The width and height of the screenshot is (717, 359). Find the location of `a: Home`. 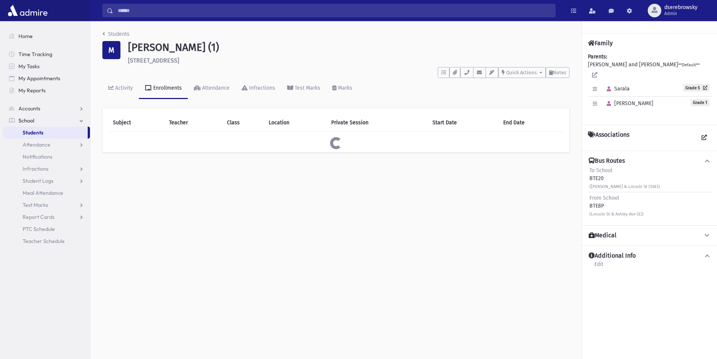

a: Home is located at coordinates (46, 36).